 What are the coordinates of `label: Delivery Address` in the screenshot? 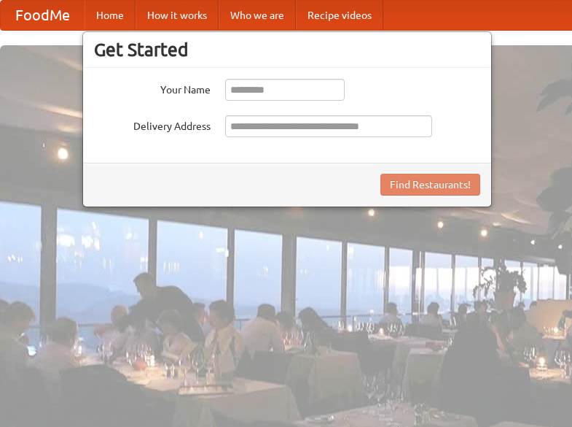 It's located at (152, 124).